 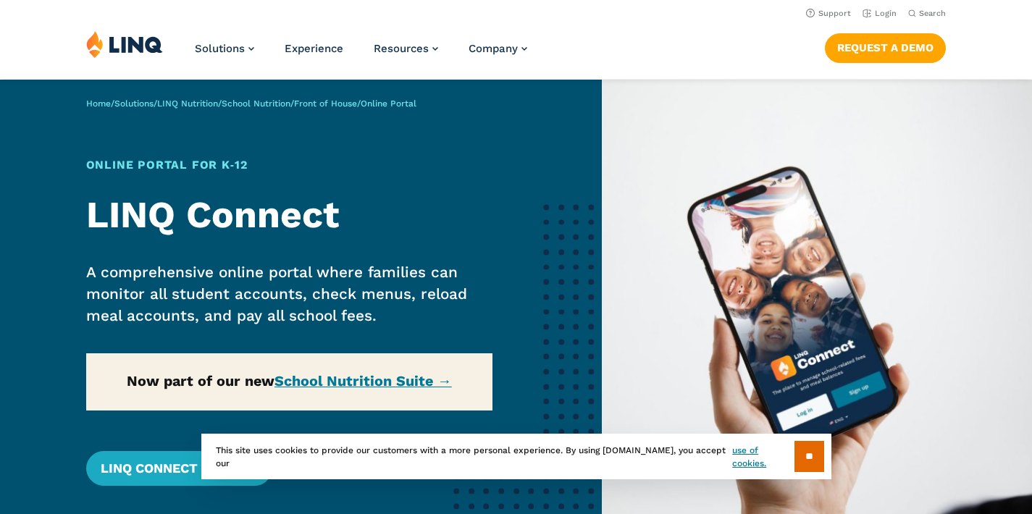 I want to click on button: Open Search Bar, so click(x=927, y=13).